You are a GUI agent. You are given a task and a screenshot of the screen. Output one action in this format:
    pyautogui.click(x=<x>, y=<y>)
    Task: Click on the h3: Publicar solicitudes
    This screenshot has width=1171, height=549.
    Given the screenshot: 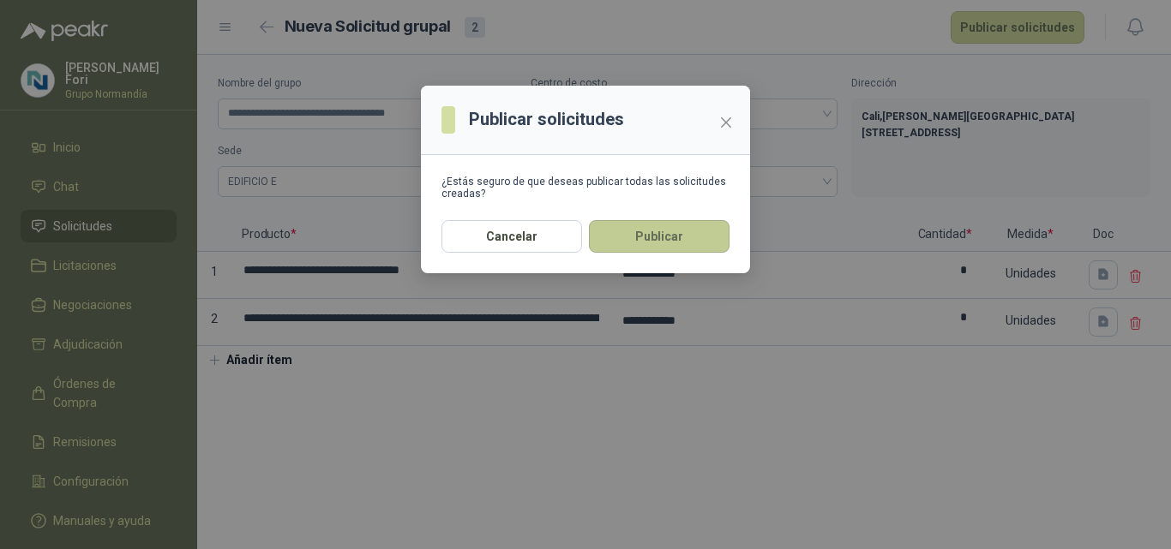 What is the action you would take?
    pyautogui.click(x=546, y=119)
    